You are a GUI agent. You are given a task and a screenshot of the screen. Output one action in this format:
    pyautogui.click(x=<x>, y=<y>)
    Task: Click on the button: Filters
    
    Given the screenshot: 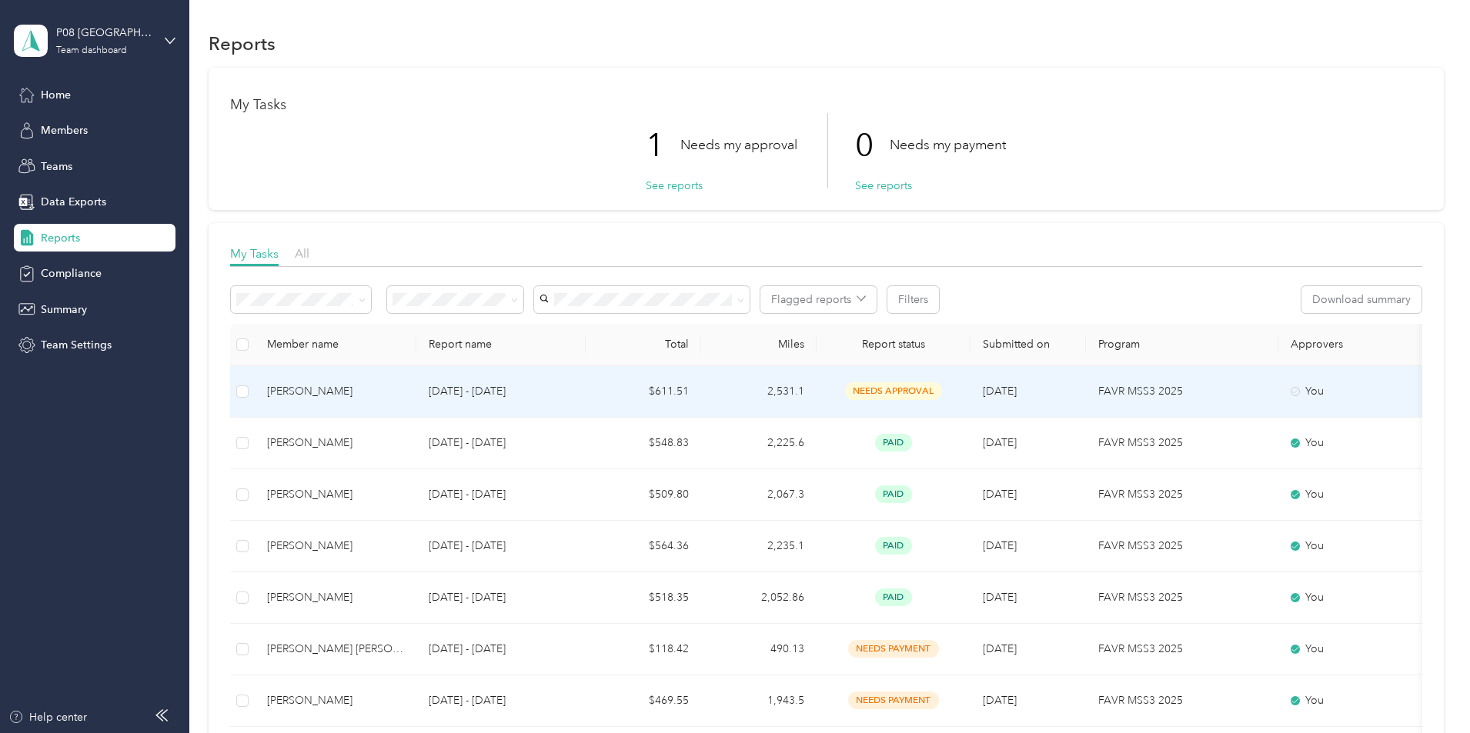 What is the action you would take?
    pyautogui.click(x=913, y=299)
    